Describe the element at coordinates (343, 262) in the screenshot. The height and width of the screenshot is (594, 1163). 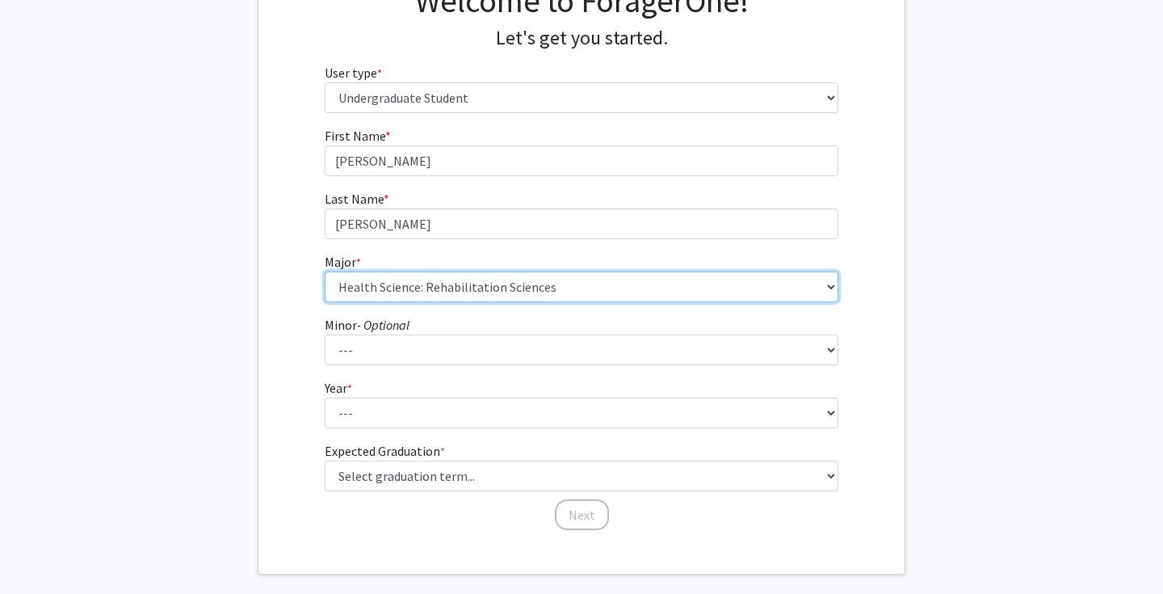
I see `label: Major` at that location.